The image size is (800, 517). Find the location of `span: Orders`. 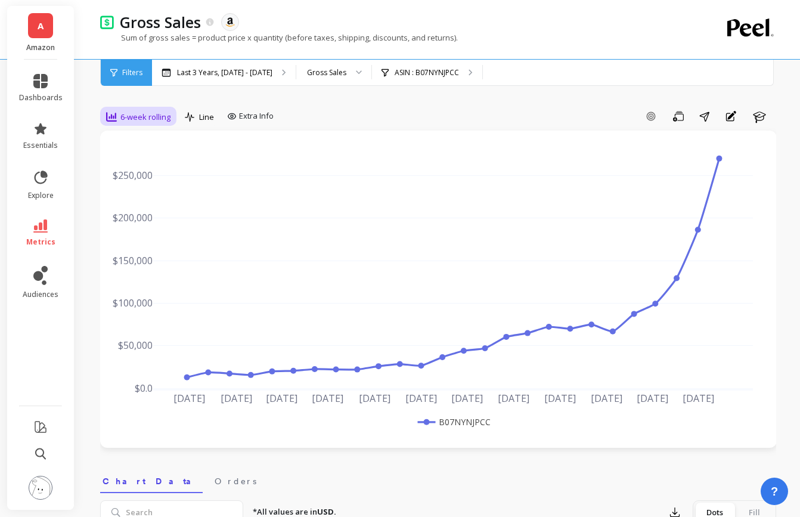

span: Orders is located at coordinates (235, 481).